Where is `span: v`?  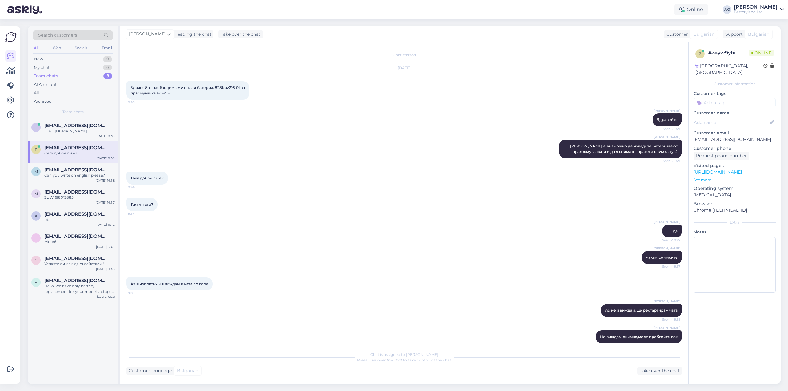
span: v is located at coordinates (36, 282).